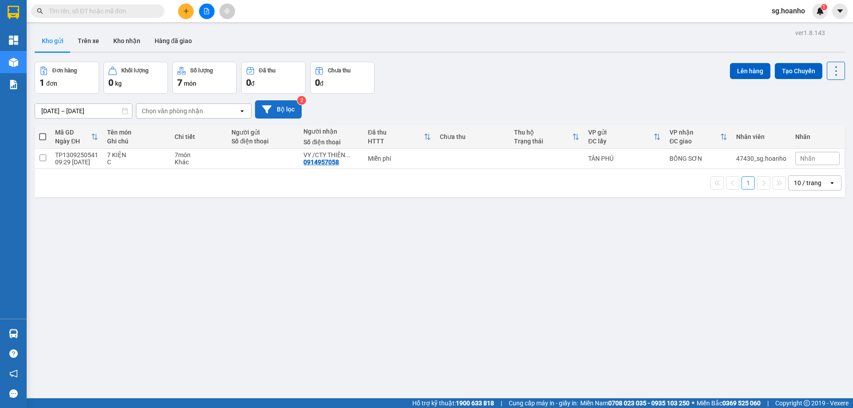 The height and width of the screenshot is (408, 853). Describe the element at coordinates (278, 109) in the screenshot. I see `button: Bộ lọc` at that location.